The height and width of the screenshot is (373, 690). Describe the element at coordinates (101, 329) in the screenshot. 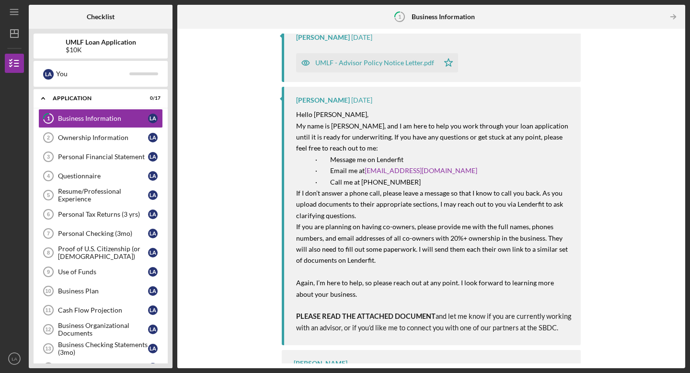

I see `a: 12Business Organizational DocumentsLA` at that location.